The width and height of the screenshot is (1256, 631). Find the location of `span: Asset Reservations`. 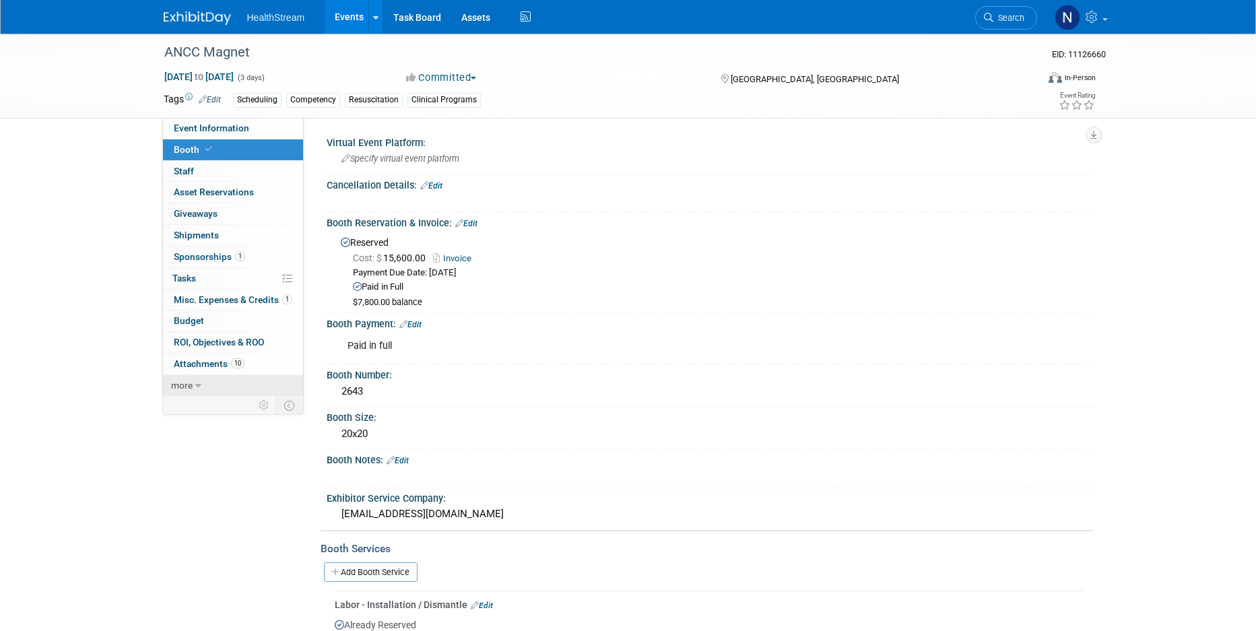

span: Asset Reservations is located at coordinates (213, 192).